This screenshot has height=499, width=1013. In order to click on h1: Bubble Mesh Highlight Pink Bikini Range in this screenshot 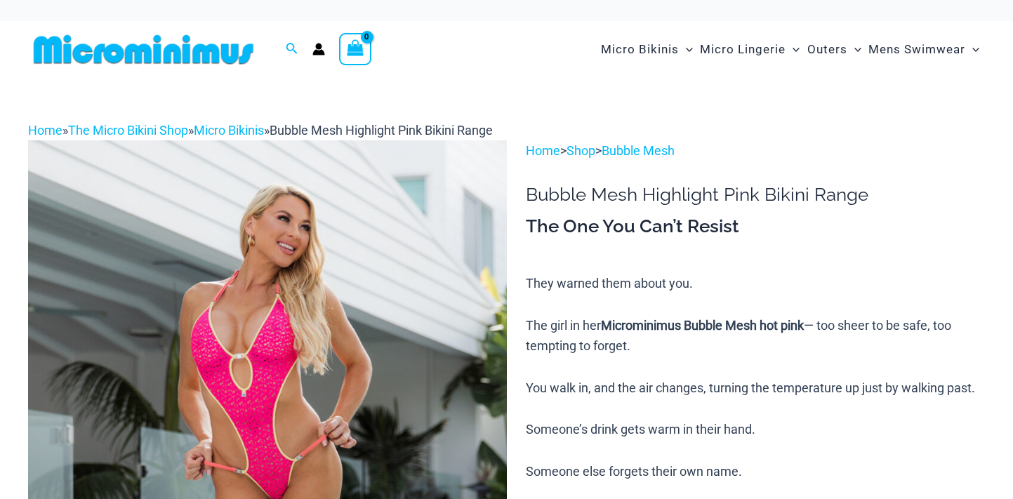, I will do `click(755, 194)`.